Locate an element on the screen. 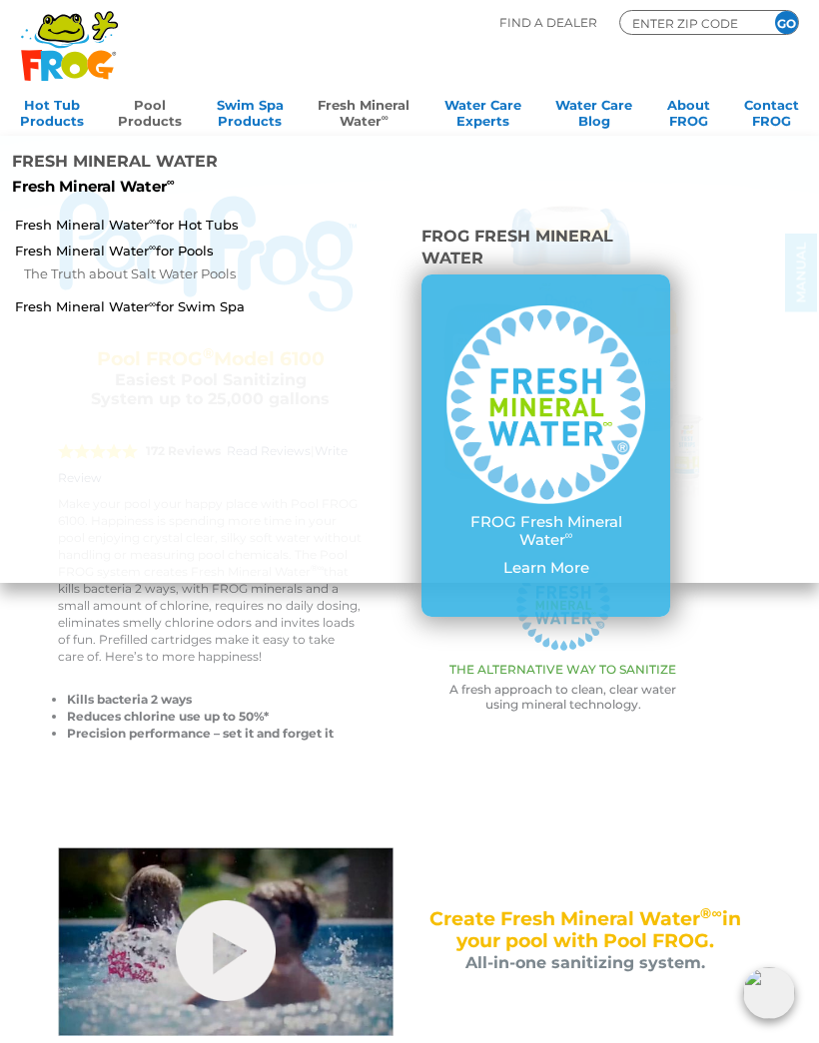 The image size is (819, 1043). a: AboutFROG is located at coordinates (688, 111).